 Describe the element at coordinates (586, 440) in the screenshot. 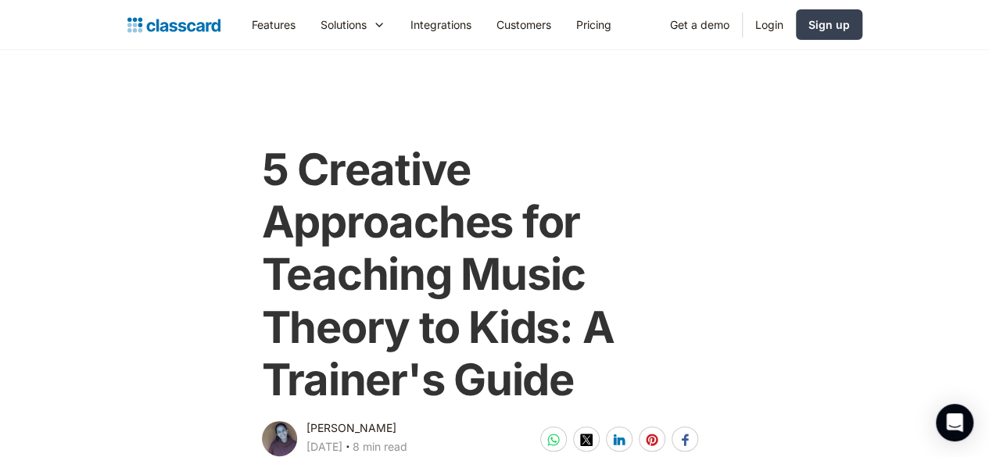

I see `img: twitter-white sharing button` at that location.